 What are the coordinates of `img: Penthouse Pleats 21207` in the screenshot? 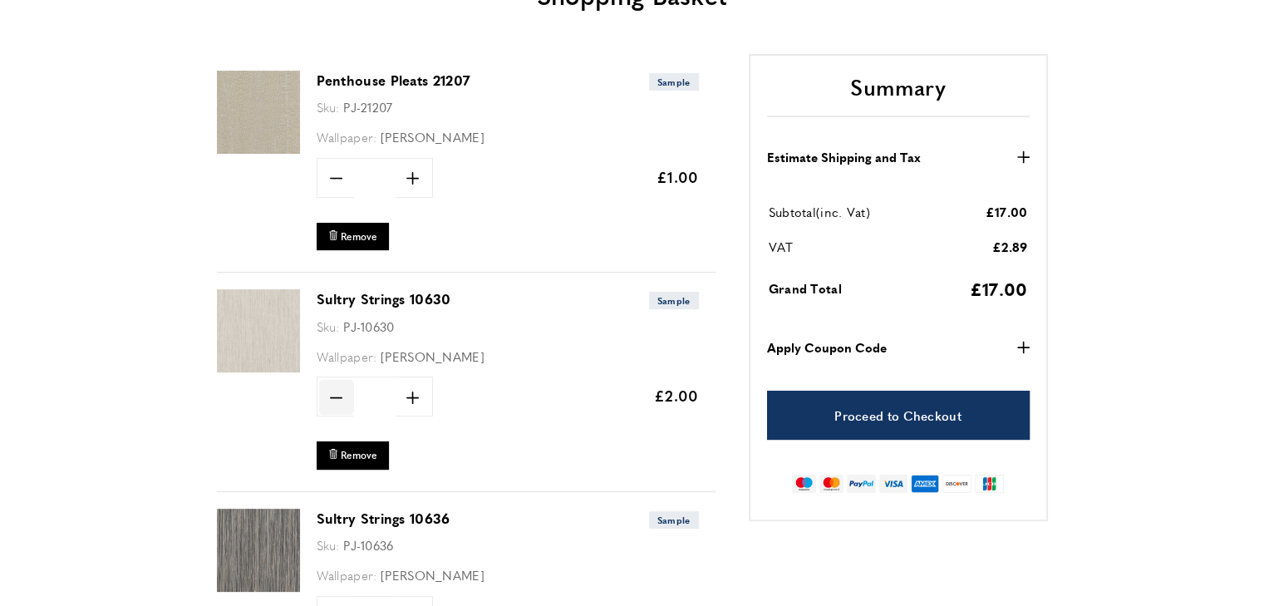 It's located at (259, 112).